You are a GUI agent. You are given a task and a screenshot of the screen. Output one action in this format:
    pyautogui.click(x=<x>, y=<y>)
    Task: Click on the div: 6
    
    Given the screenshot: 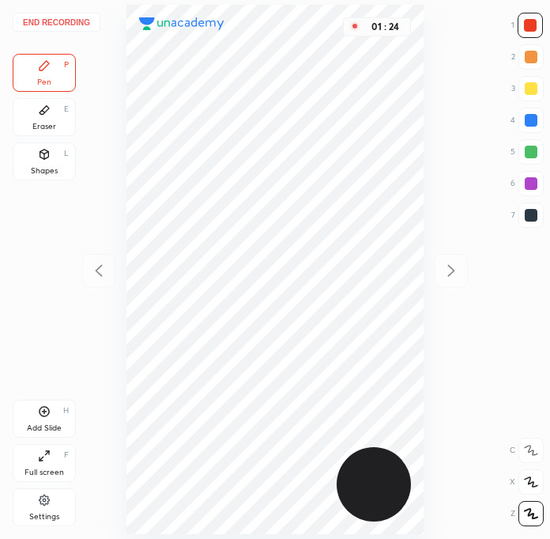 What is the action you would take?
    pyautogui.click(x=528, y=183)
    